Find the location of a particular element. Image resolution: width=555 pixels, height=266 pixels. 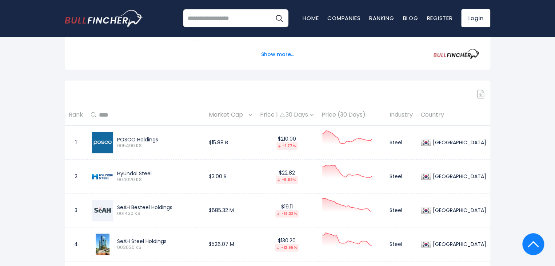

div: POSCO Holdings is located at coordinates (159, 139).